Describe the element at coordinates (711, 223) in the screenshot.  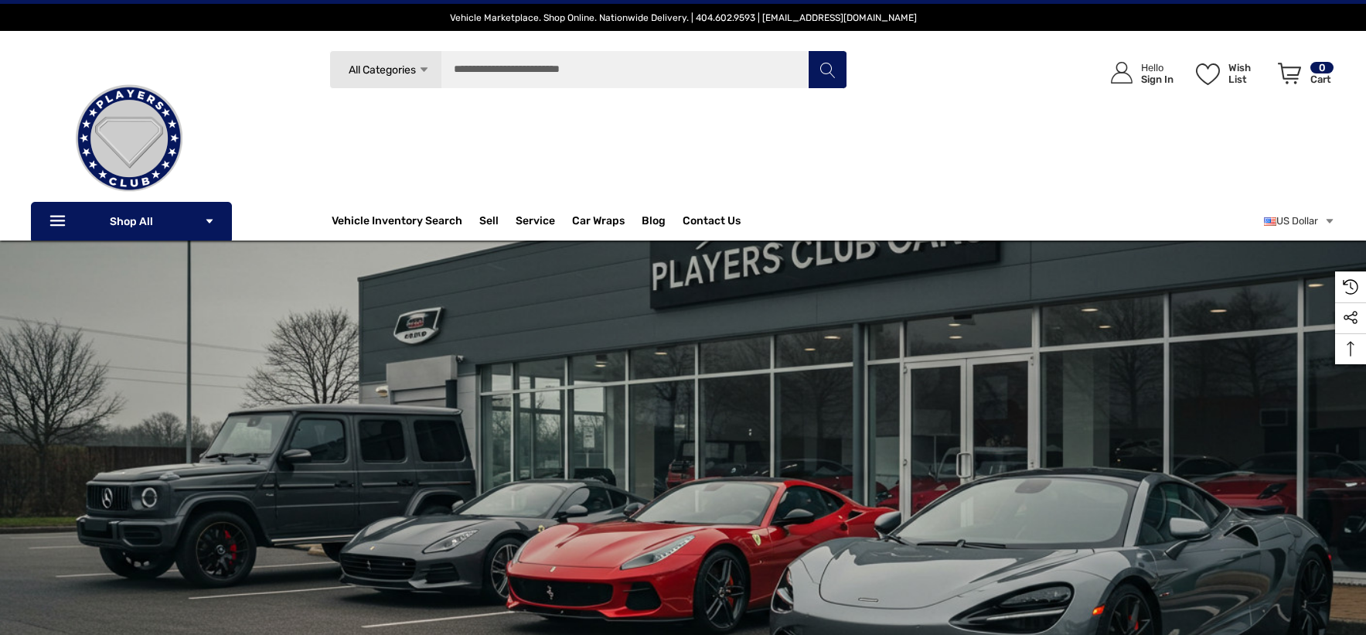
I see `span: Contact Us` at that location.